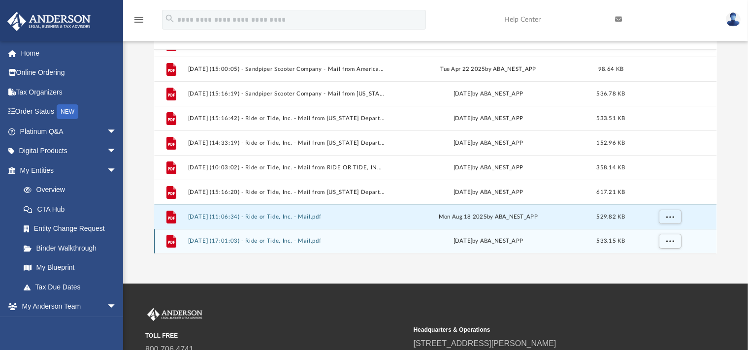 The height and width of the screenshot is (350, 748). What do you see at coordinates (69, 112) in the screenshot?
I see `a: Order StatusNEW` at bounding box center [69, 112].